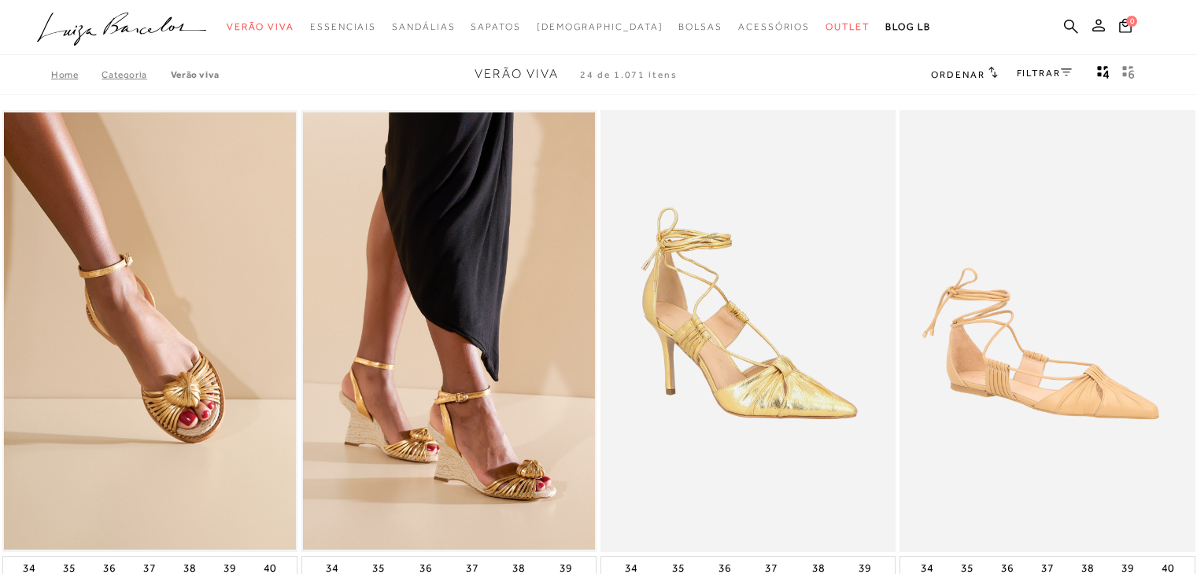 Image resolution: width=1197 pixels, height=574 pixels. What do you see at coordinates (848, 27) in the screenshot?
I see `span: Outlet` at bounding box center [848, 27].